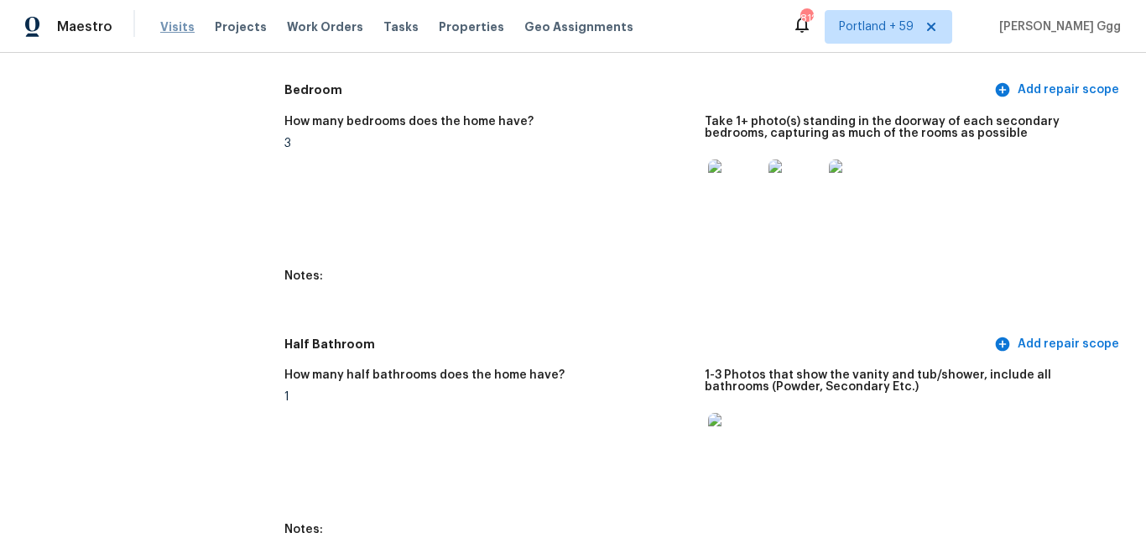  What do you see at coordinates (488, 144) in the screenshot?
I see `div: 3` at bounding box center [488, 144].